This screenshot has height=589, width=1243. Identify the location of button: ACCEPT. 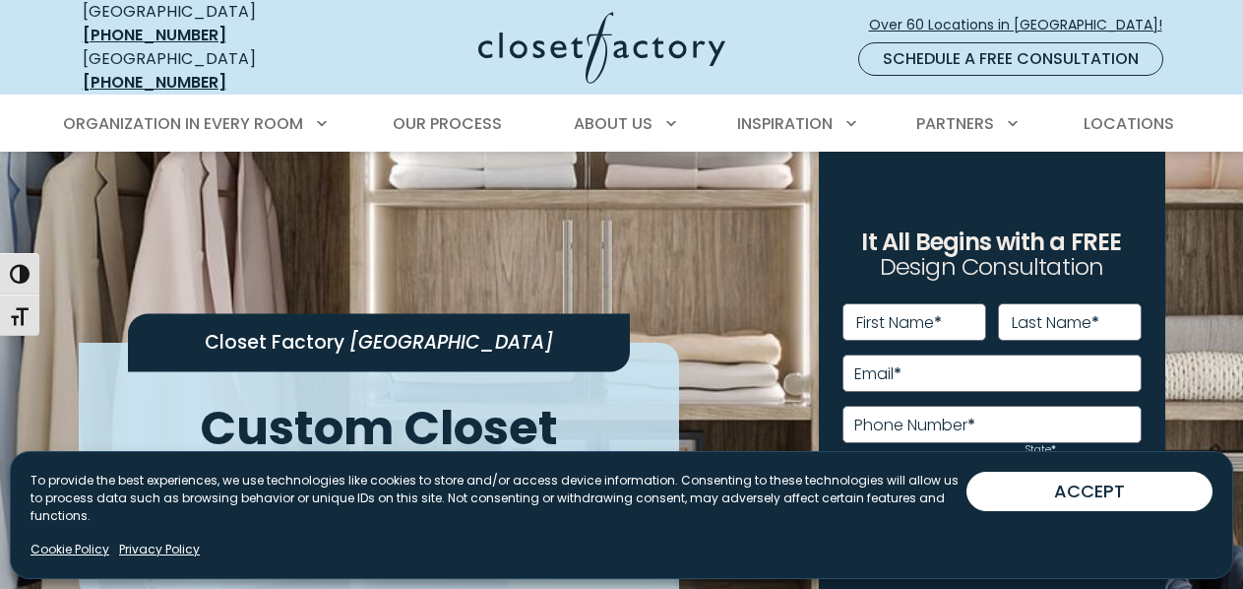
(1090, 491).